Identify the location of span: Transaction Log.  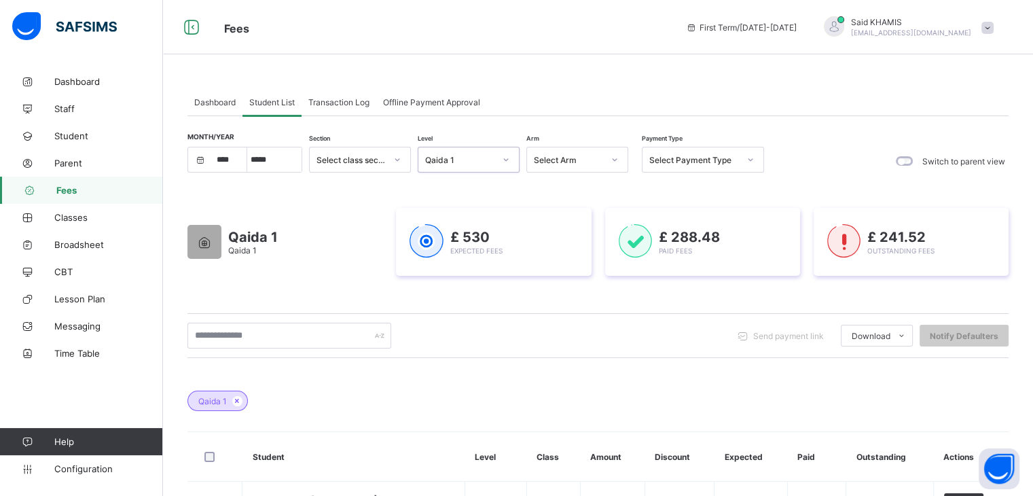
(339, 102).